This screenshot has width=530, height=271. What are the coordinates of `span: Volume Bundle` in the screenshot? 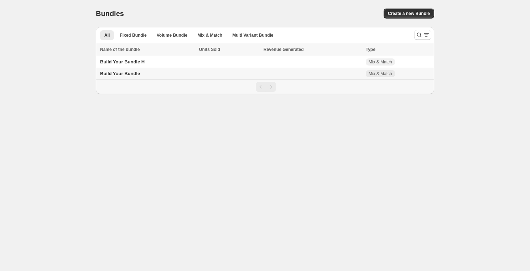 It's located at (172, 35).